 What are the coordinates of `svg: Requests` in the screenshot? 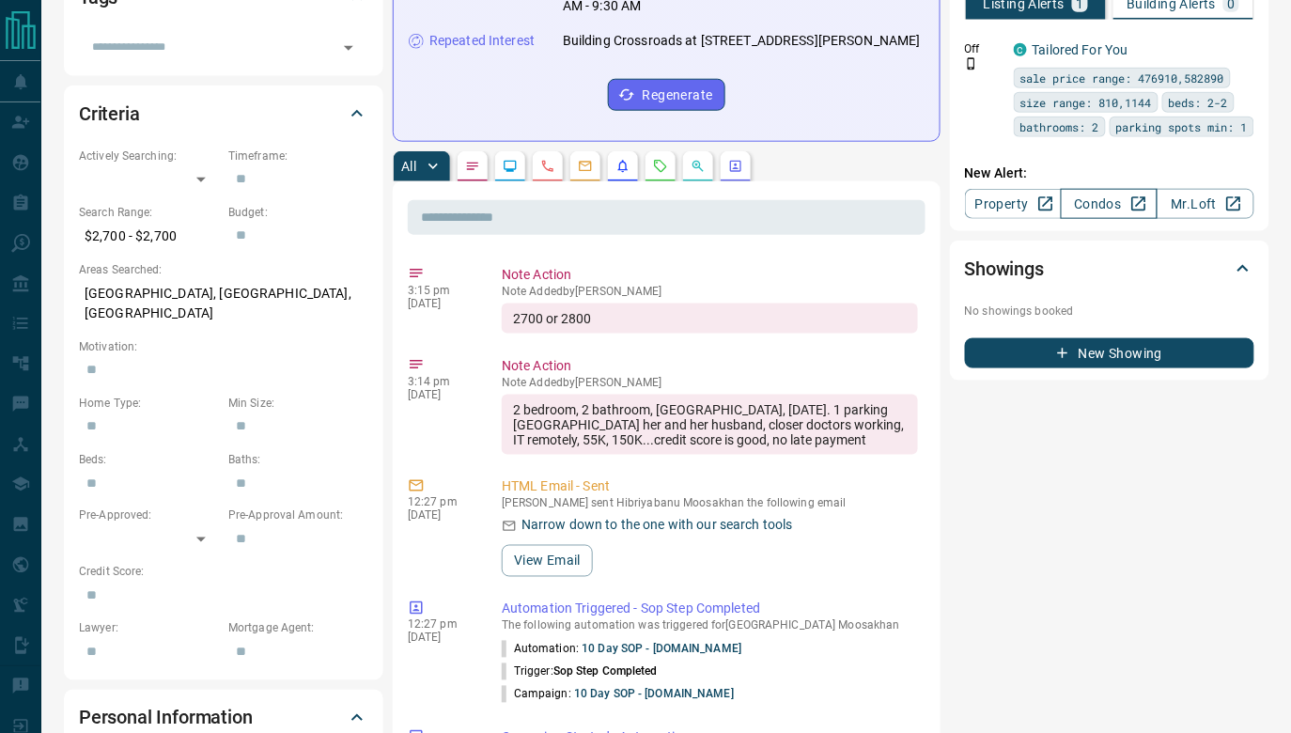 It's located at (661, 166).